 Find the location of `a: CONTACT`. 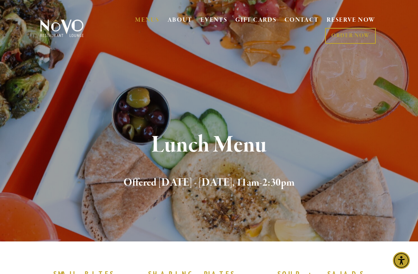

a: CONTACT is located at coordinates (302, 21).